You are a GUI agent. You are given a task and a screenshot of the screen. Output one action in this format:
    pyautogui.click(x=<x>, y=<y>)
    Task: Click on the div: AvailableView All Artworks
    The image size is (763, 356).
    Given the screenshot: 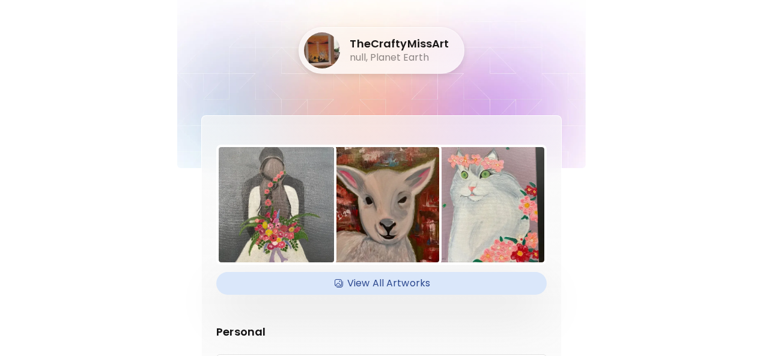 What is the action you would take?
    pyautogui.click(x=382, y=284)
    